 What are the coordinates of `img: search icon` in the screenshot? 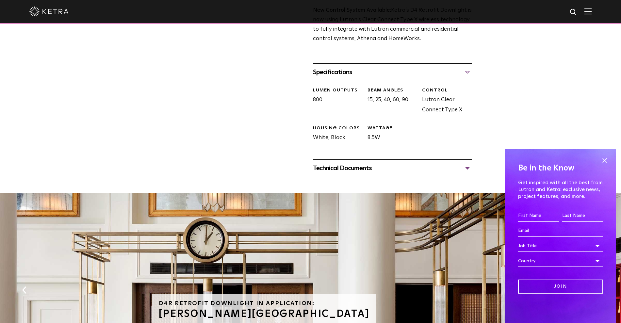 It's located at (574, 12).